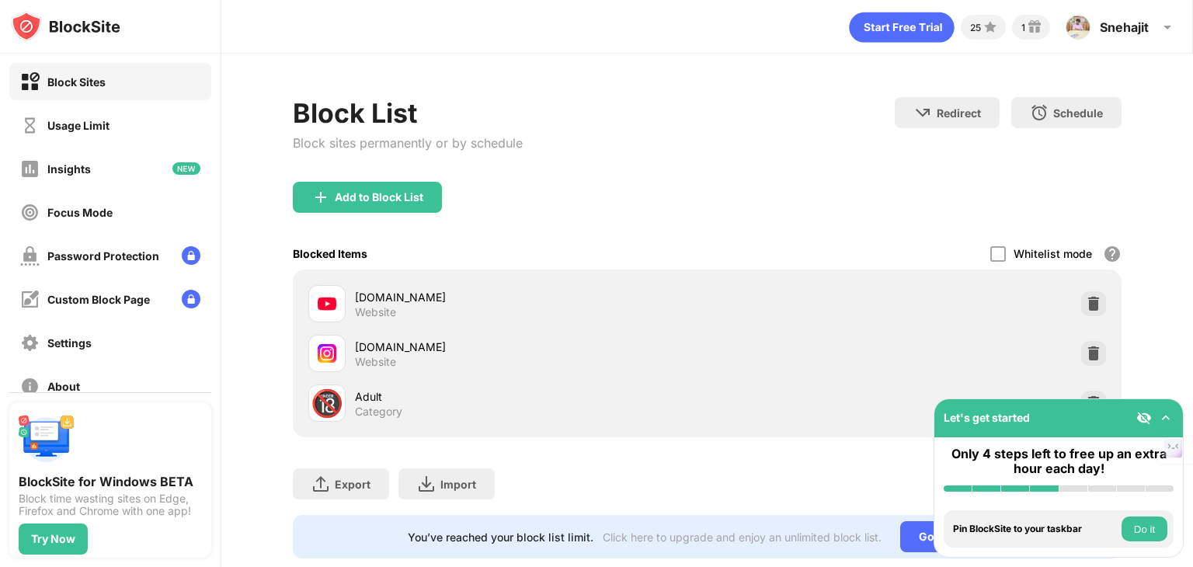 The width and height of the screenshot is (1193, 567). I want to click on div: Insights, so click(69, 169).